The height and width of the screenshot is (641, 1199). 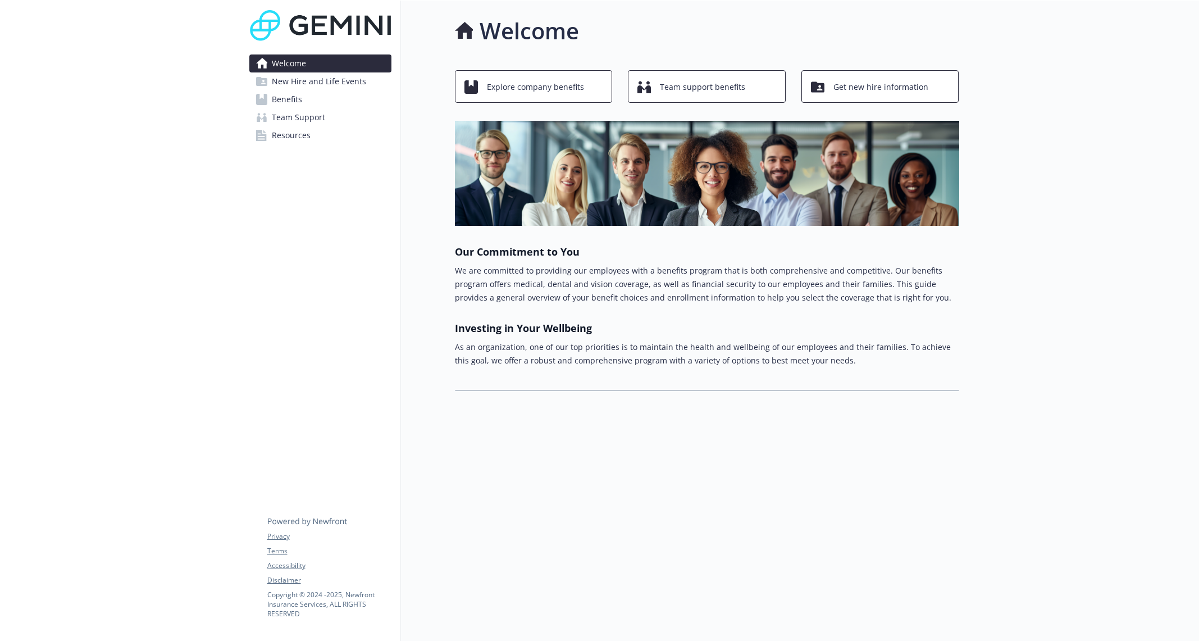 I want to click on p: We are committed to providing our employees with a benefits program that is both comprehensive an..., so click(x=707, y=284).